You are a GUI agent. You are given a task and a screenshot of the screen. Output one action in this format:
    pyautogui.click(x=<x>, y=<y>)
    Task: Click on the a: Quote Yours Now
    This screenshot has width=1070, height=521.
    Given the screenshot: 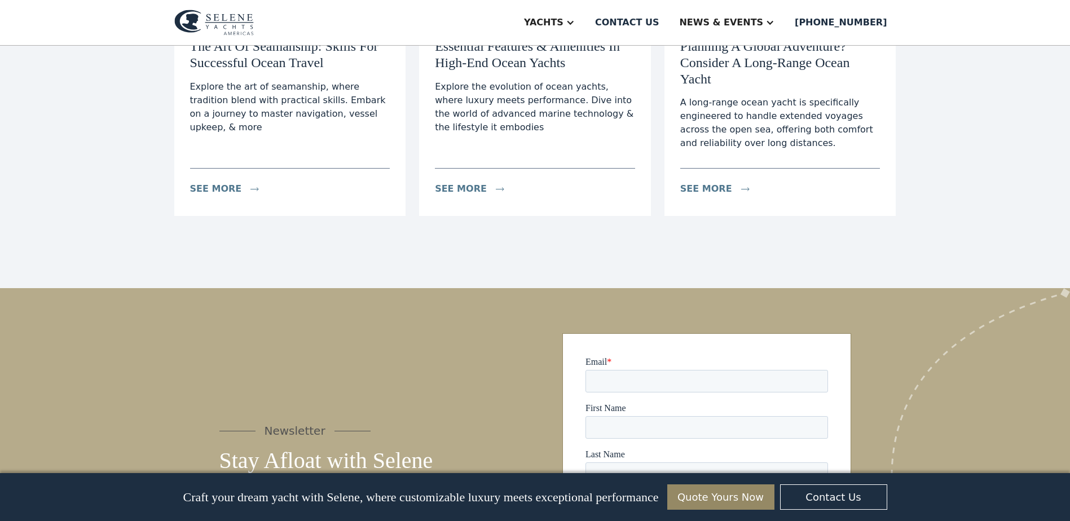 What is the action you would take?
    pyautogui.click(x=721, y=497)
    